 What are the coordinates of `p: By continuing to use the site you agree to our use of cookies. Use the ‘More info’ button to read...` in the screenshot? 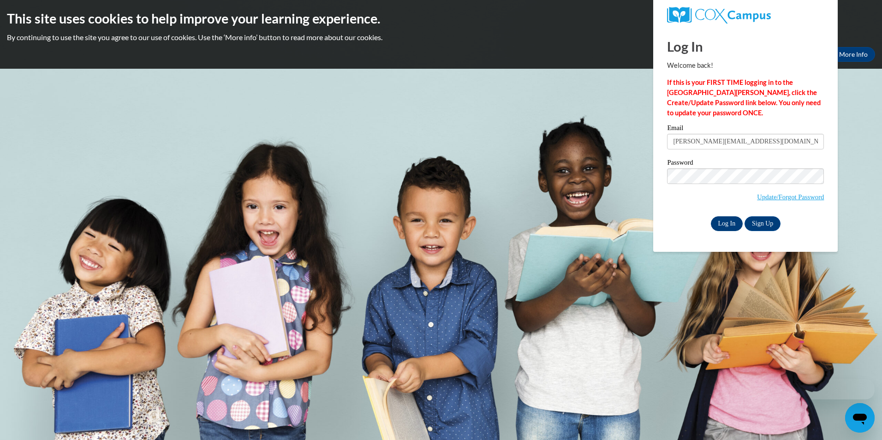 It's located at (441, 37).